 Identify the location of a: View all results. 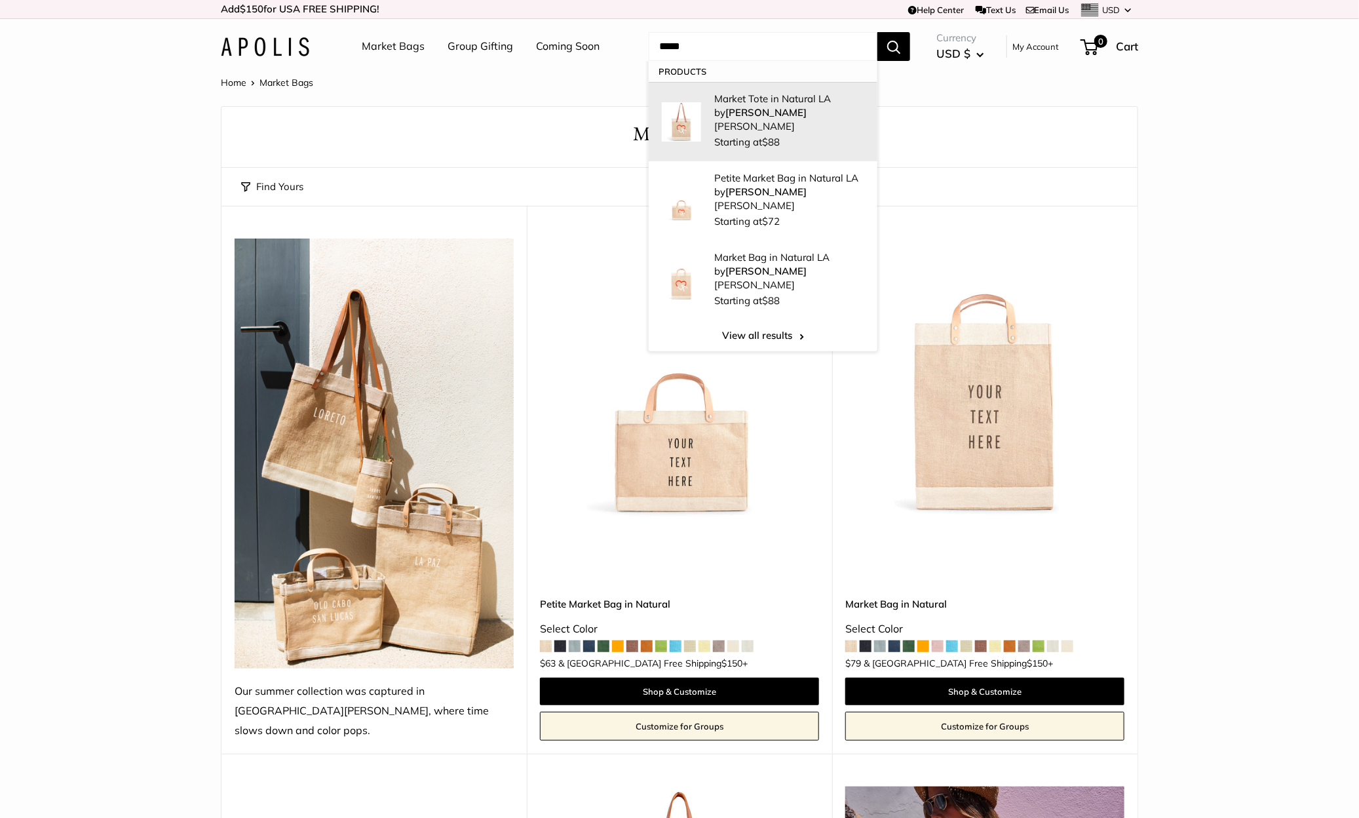
(763, 336).